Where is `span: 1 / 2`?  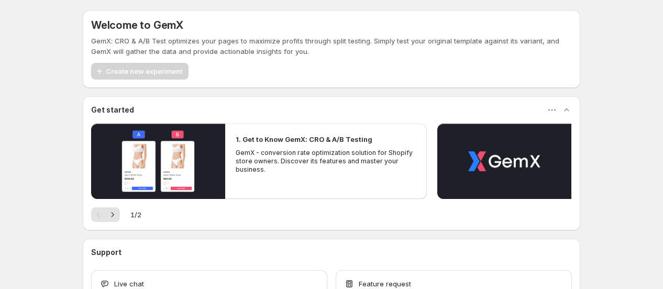 span: 1 / 2 is located at coordinates (136, 215).